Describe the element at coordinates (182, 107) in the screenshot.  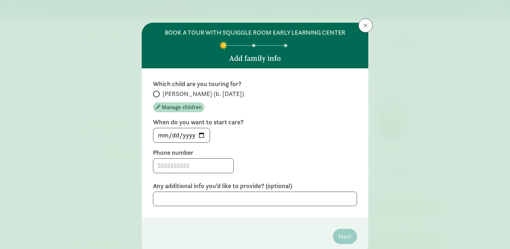
I see `span: Manage children` at that location.